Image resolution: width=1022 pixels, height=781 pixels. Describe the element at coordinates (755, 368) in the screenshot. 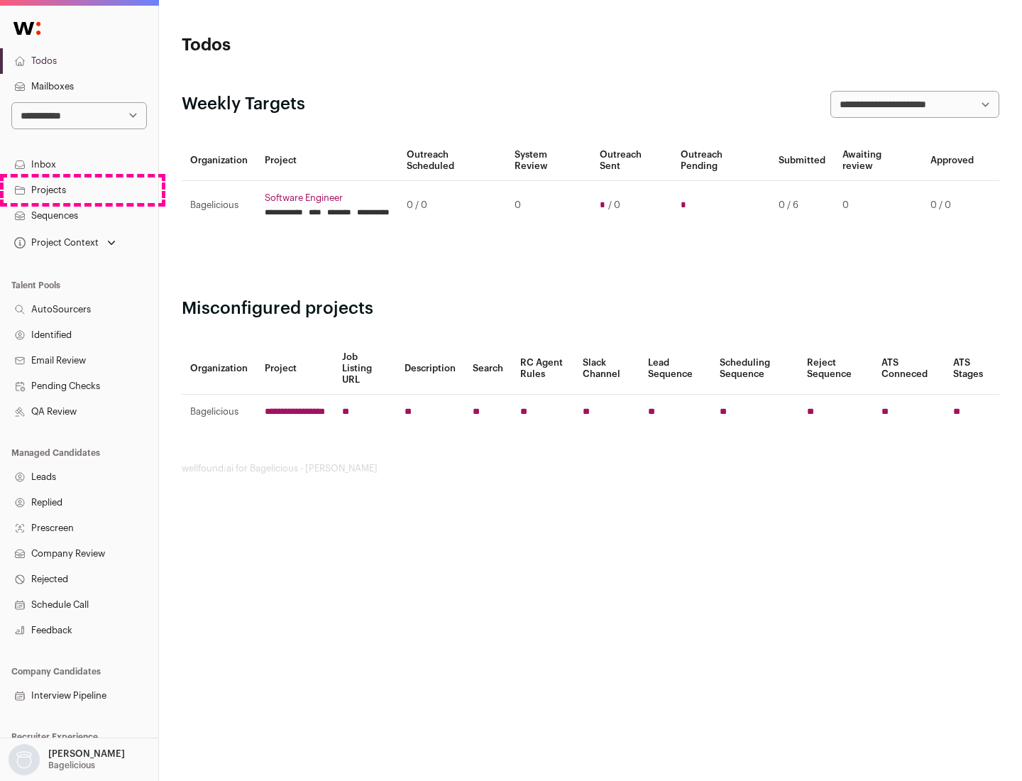

I see `th: Scheduling Sequence` at that location.